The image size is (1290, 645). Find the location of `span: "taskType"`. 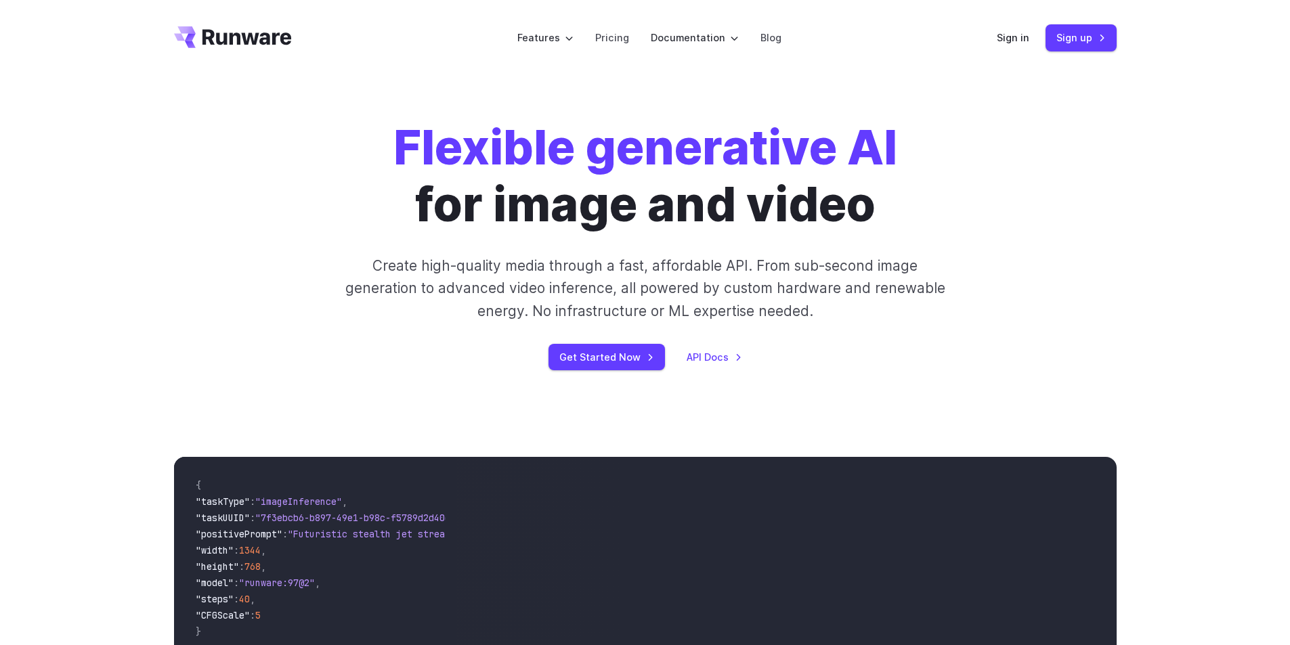

span: "taskType" is located at coordinates (223, 502).